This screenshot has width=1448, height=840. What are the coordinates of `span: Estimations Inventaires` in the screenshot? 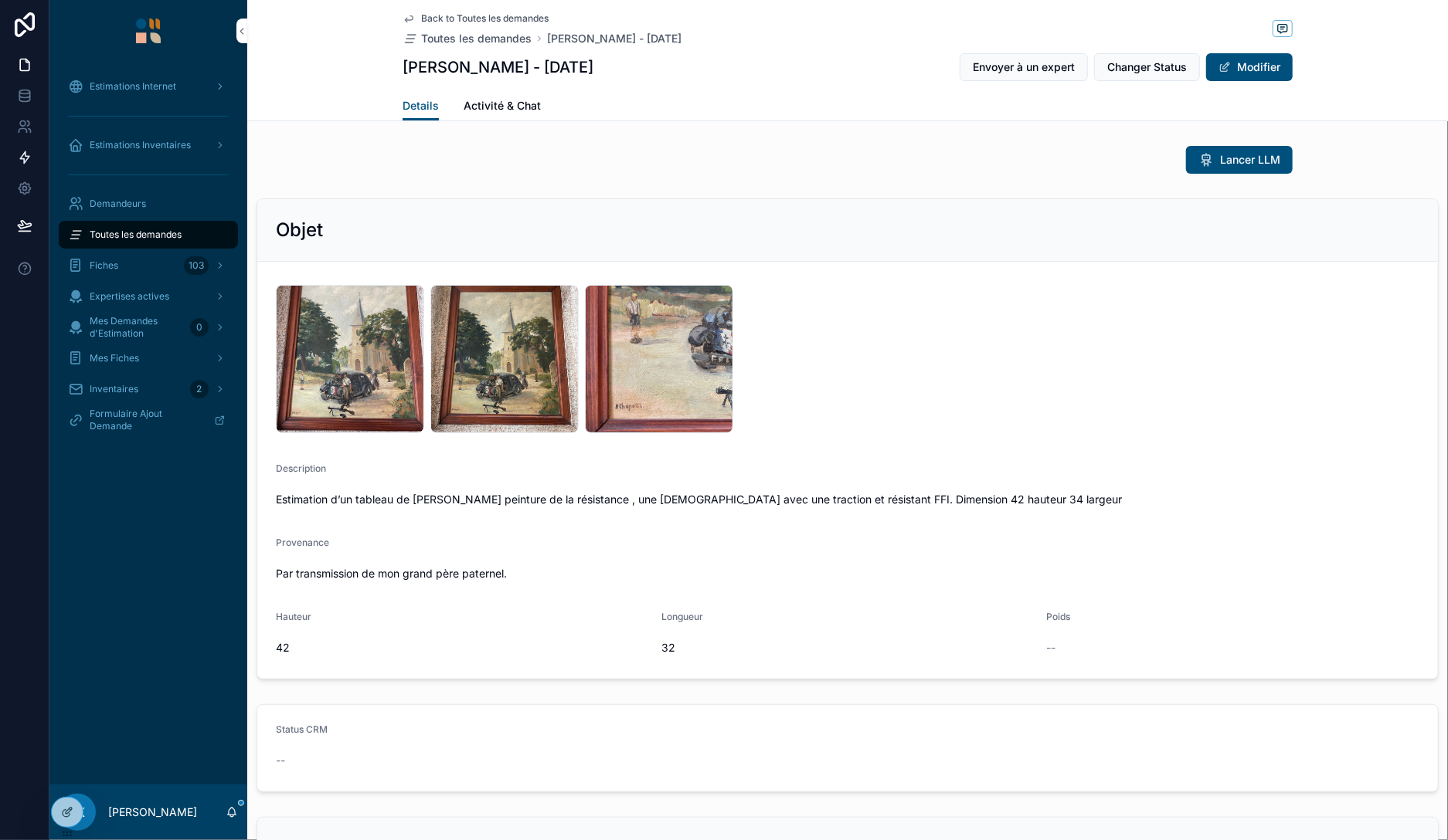 It's located at (140, 145).